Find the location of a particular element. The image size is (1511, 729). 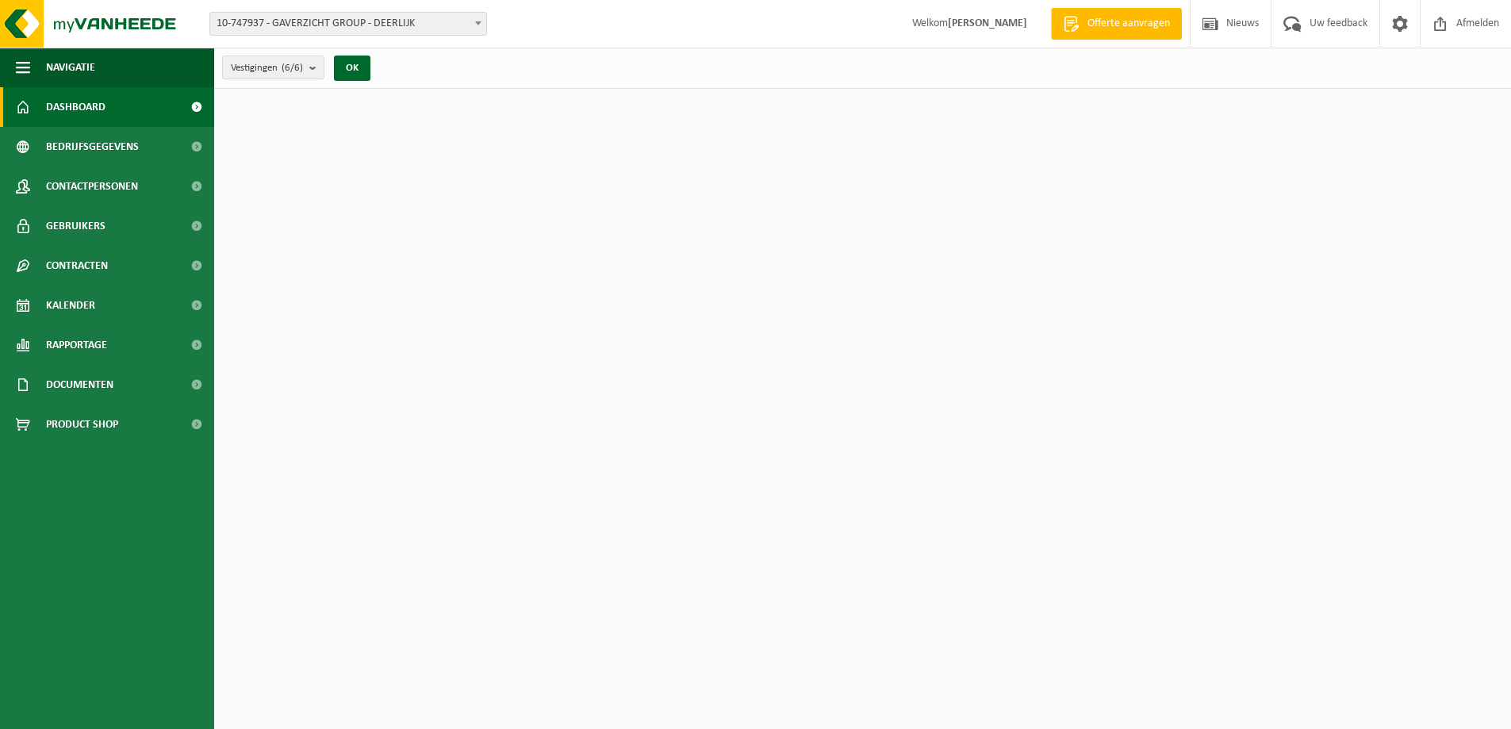

span: Documenten is located at coordinates (79, 385).